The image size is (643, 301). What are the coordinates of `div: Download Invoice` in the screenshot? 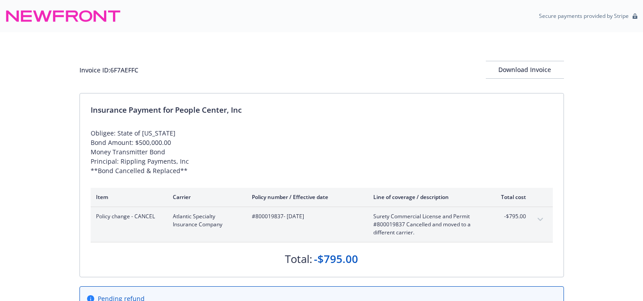 It's located at (525, 70).